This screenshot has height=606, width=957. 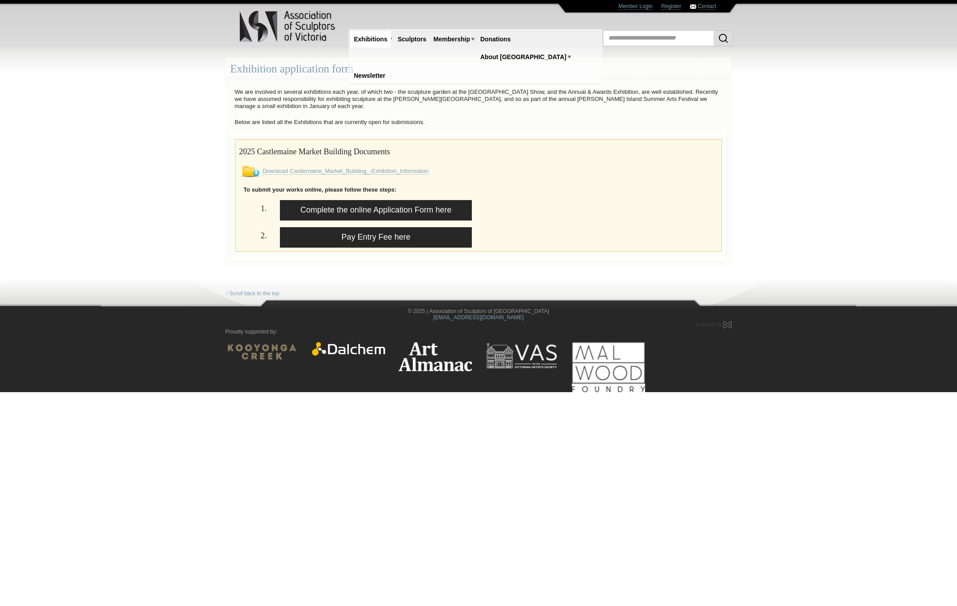 What do you see at coordinates (709, 324) in the screenshot?
I see `span: Created by` at bounding box center [709, 324].